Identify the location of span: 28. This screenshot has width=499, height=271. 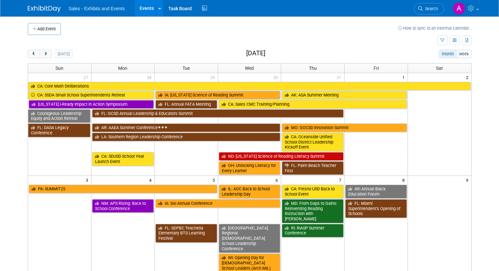
(150, 77).